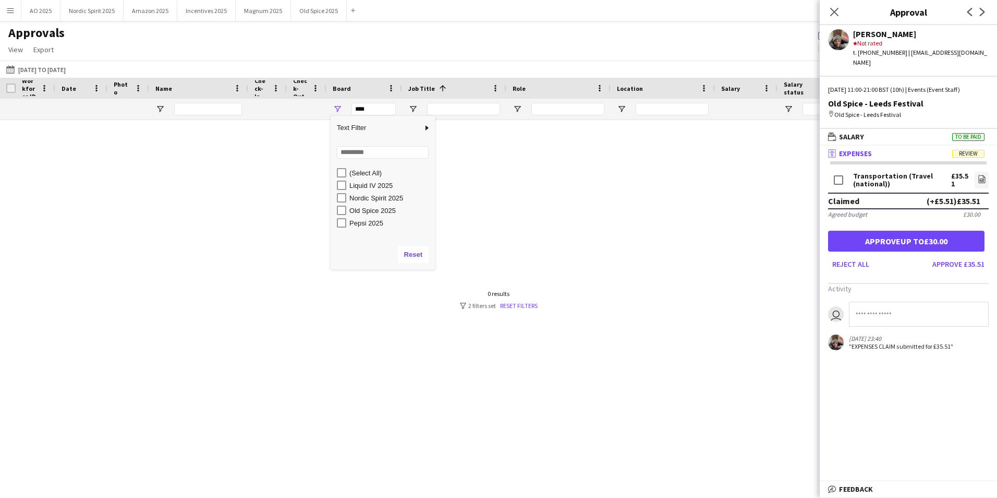  What do you see at coordinates (519, 305) in the screenshot?
I see `a: Reset filters` at bounding box center [519, 305].